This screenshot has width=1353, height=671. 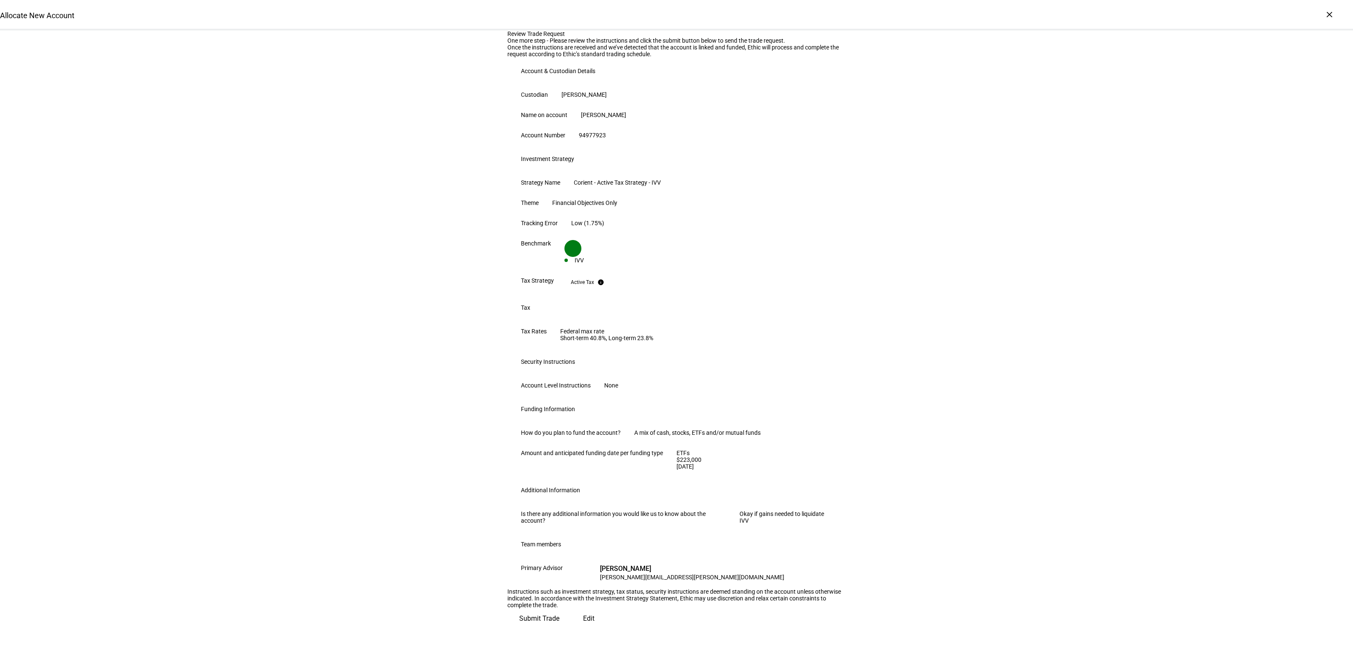 What do you see at coordinates (541, 545) in the screenshot?
I see `div: Team members` at bounding box center [541, 545].